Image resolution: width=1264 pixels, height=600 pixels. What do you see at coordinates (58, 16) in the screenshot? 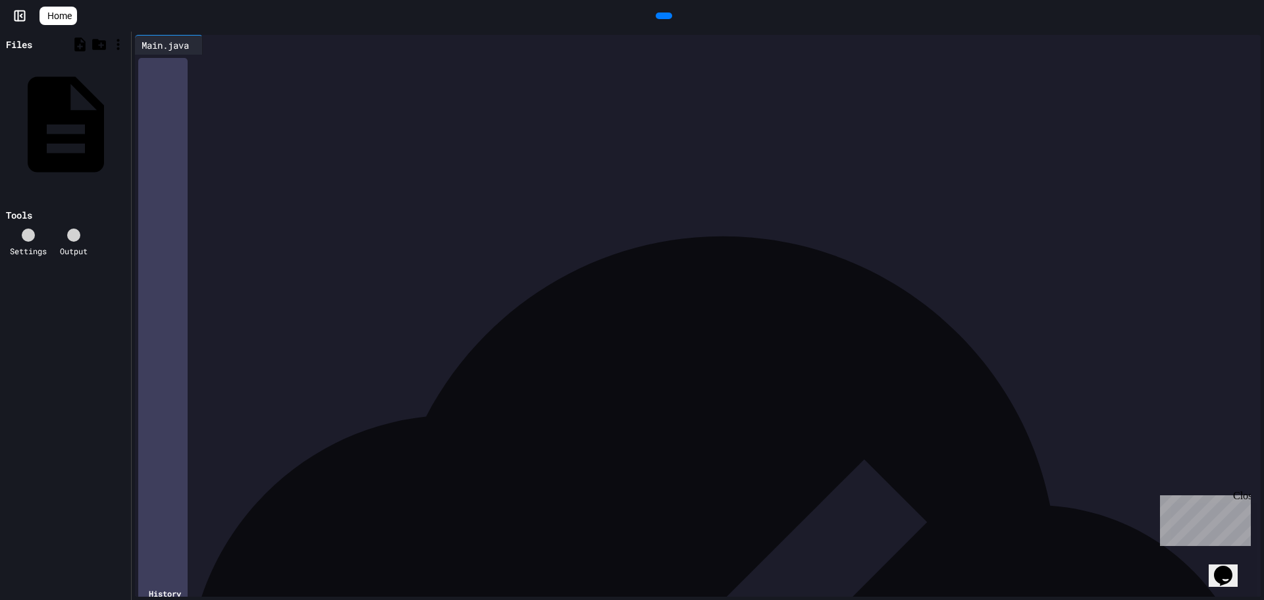
I see `a: Home` at bounding box center [58, 16].